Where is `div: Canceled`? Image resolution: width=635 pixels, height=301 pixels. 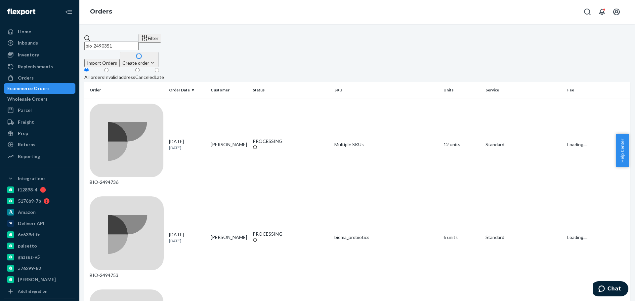 div: Canceled is located at coordinates (145, 77).